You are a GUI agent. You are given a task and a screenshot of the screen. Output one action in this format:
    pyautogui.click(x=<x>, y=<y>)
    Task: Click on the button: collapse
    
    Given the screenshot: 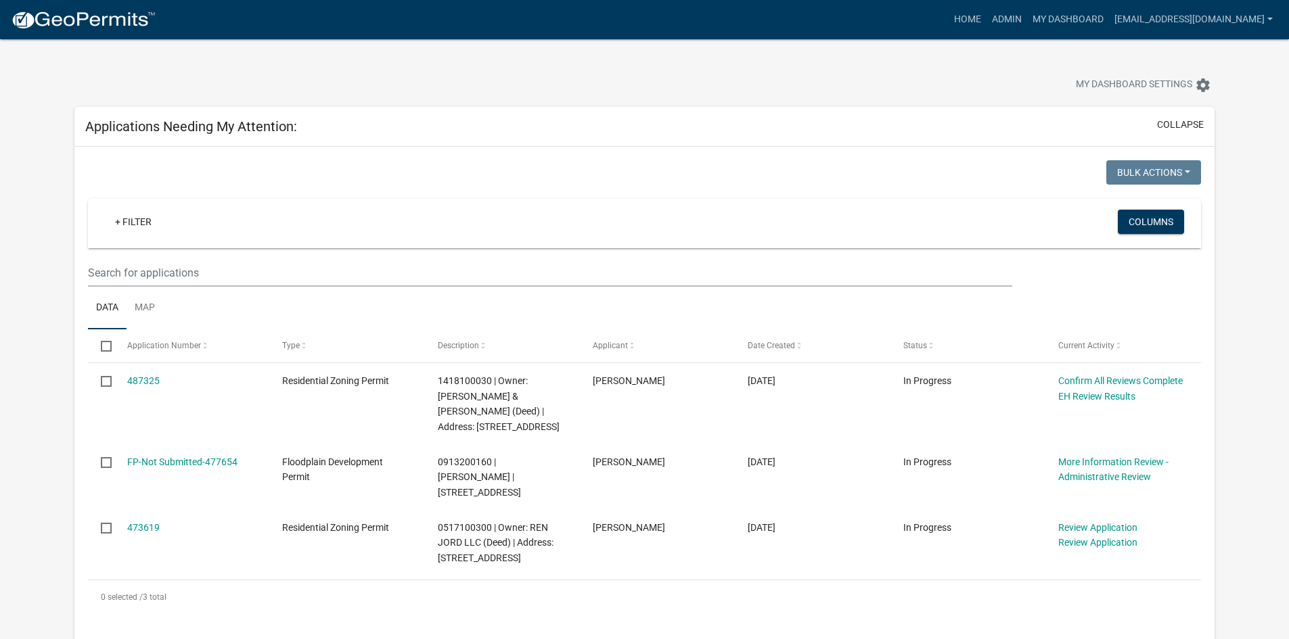 What is the action you would take?
    pyautogui.click(x=1180, y=125)
    